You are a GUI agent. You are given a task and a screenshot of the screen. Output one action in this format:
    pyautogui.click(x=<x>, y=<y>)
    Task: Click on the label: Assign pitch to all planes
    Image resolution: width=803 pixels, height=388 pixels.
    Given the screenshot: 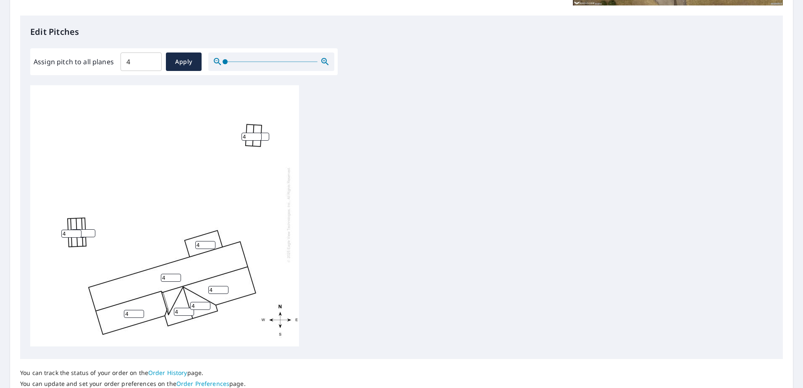 What is the action you would take?
    pyautogui.click(x=74, y=62)
    